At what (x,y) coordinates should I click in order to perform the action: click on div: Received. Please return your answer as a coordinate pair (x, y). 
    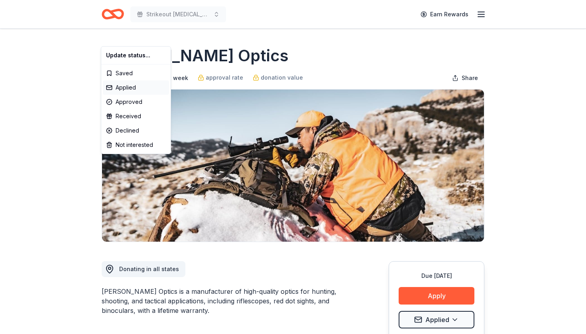
    Looking at the image, I should click on (136, 116).